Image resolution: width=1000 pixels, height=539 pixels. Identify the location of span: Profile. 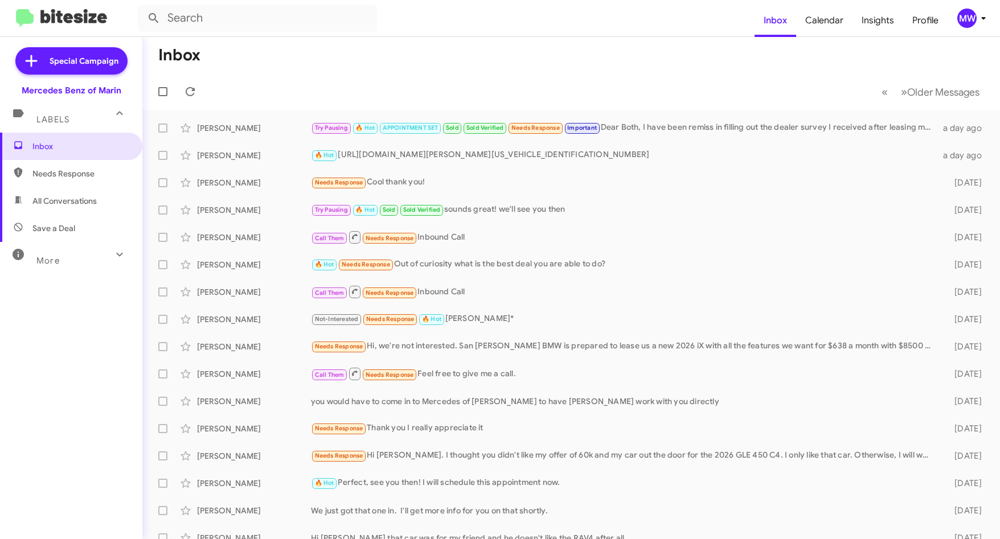
(925, 20).